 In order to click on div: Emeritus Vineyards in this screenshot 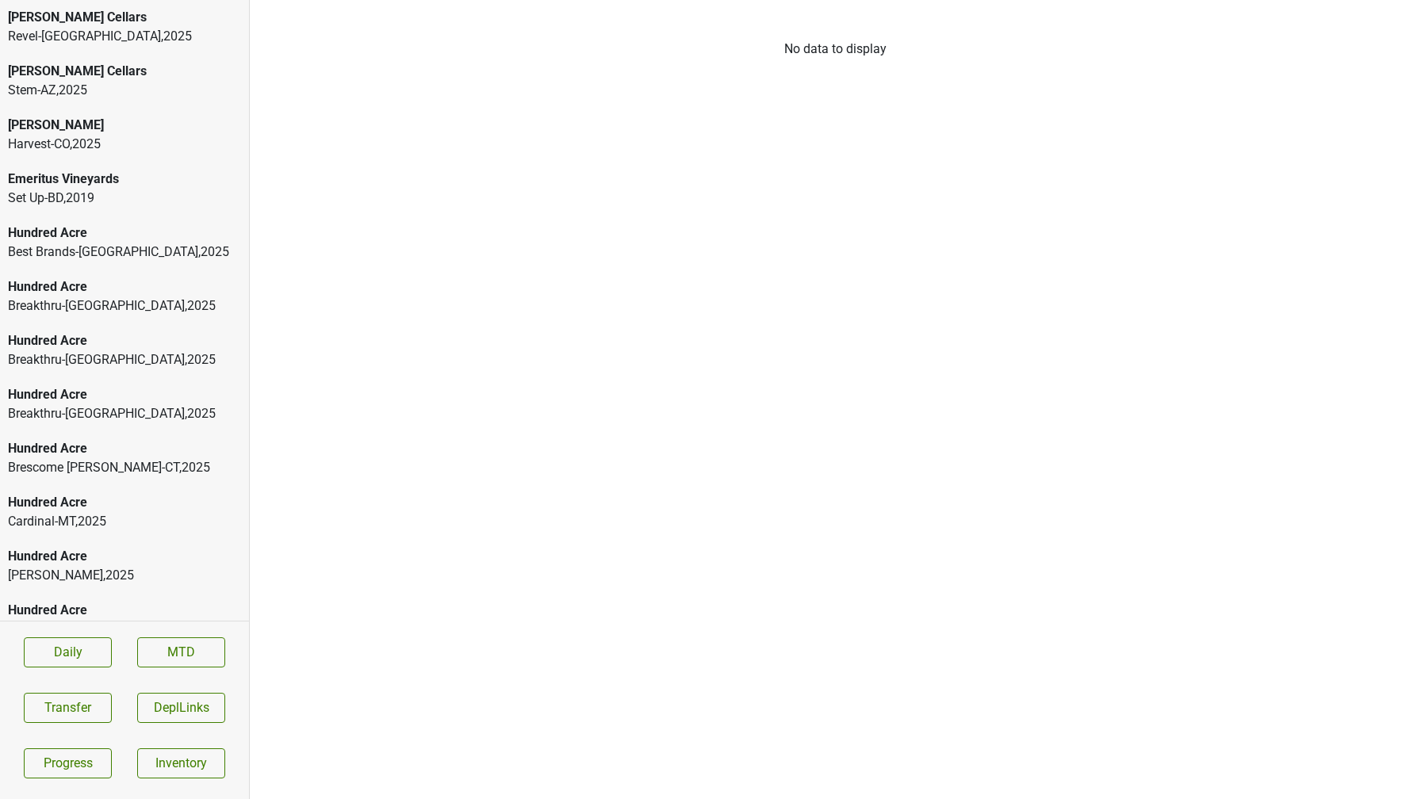, I will do `click(124, 179)`.